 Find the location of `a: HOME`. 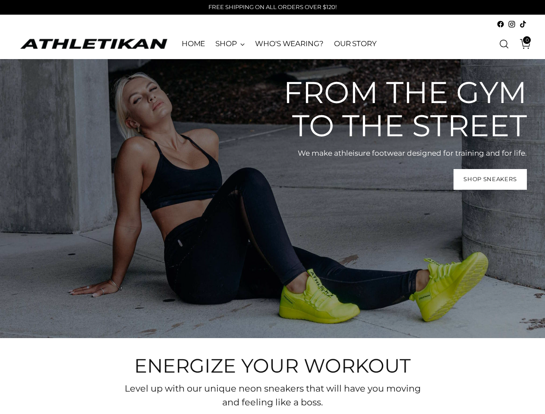

a: HOME is located at coordinates (193, 44).